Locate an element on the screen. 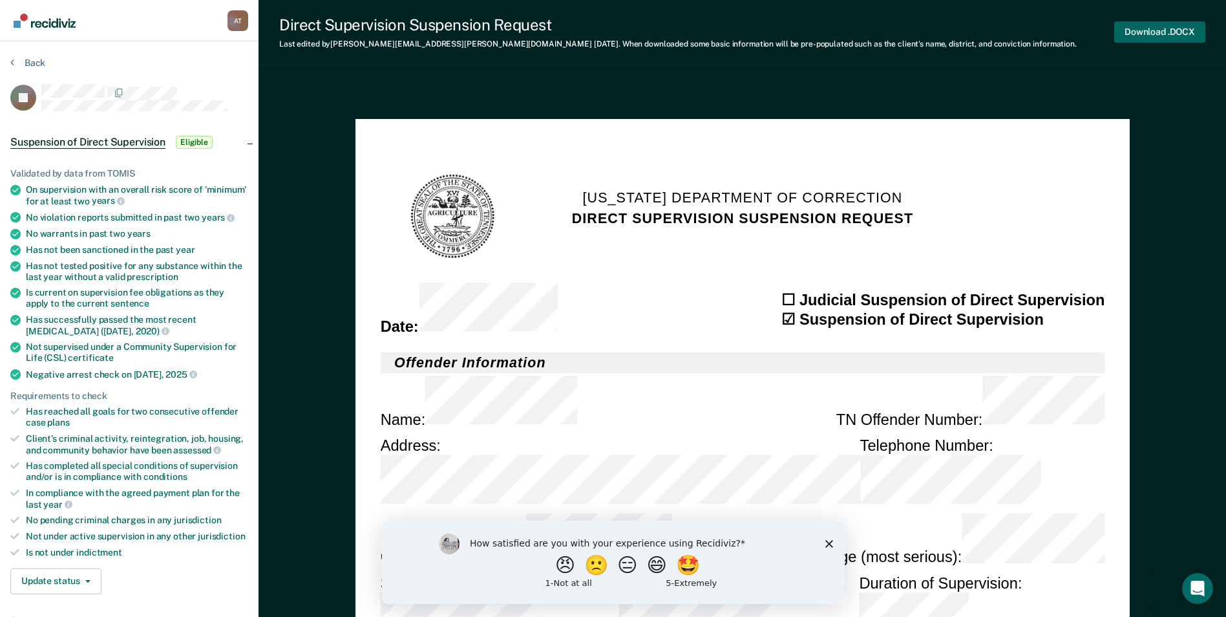 This screenshot has height=617, width=1226. span: plans is located at coordinates (58, 422).